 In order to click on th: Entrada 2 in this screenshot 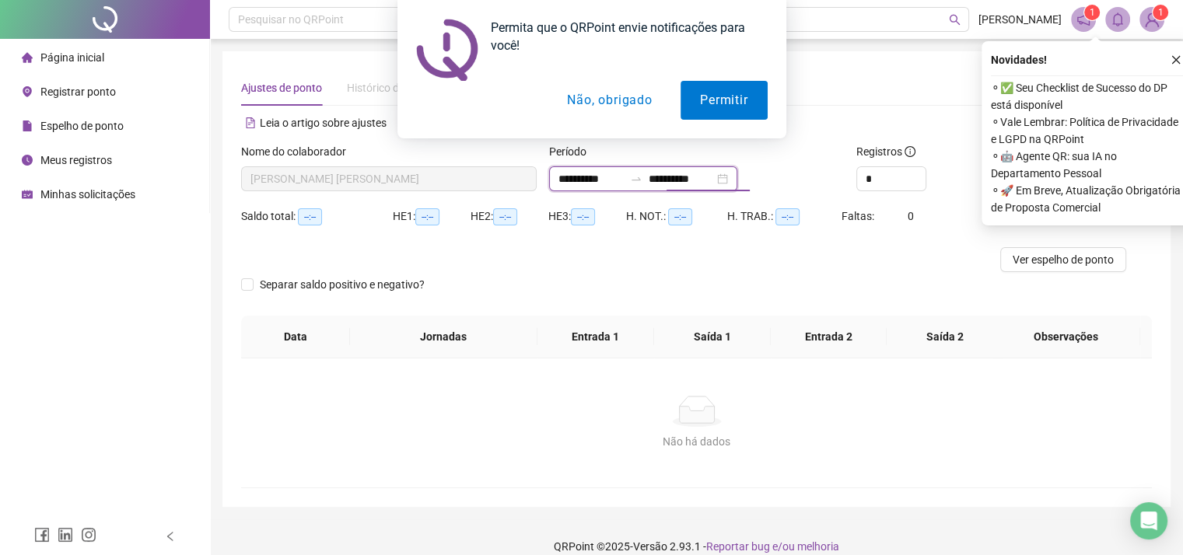, I will do `click(829, 337)`.